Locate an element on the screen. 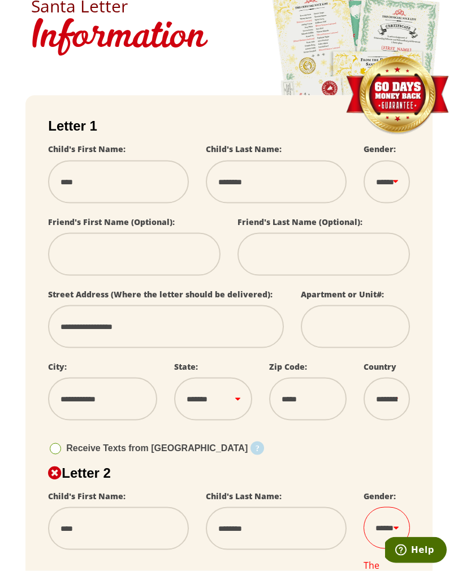 The height and width of the screenshot is (571, 458). h1: Information is located at coordinates (229, 38).